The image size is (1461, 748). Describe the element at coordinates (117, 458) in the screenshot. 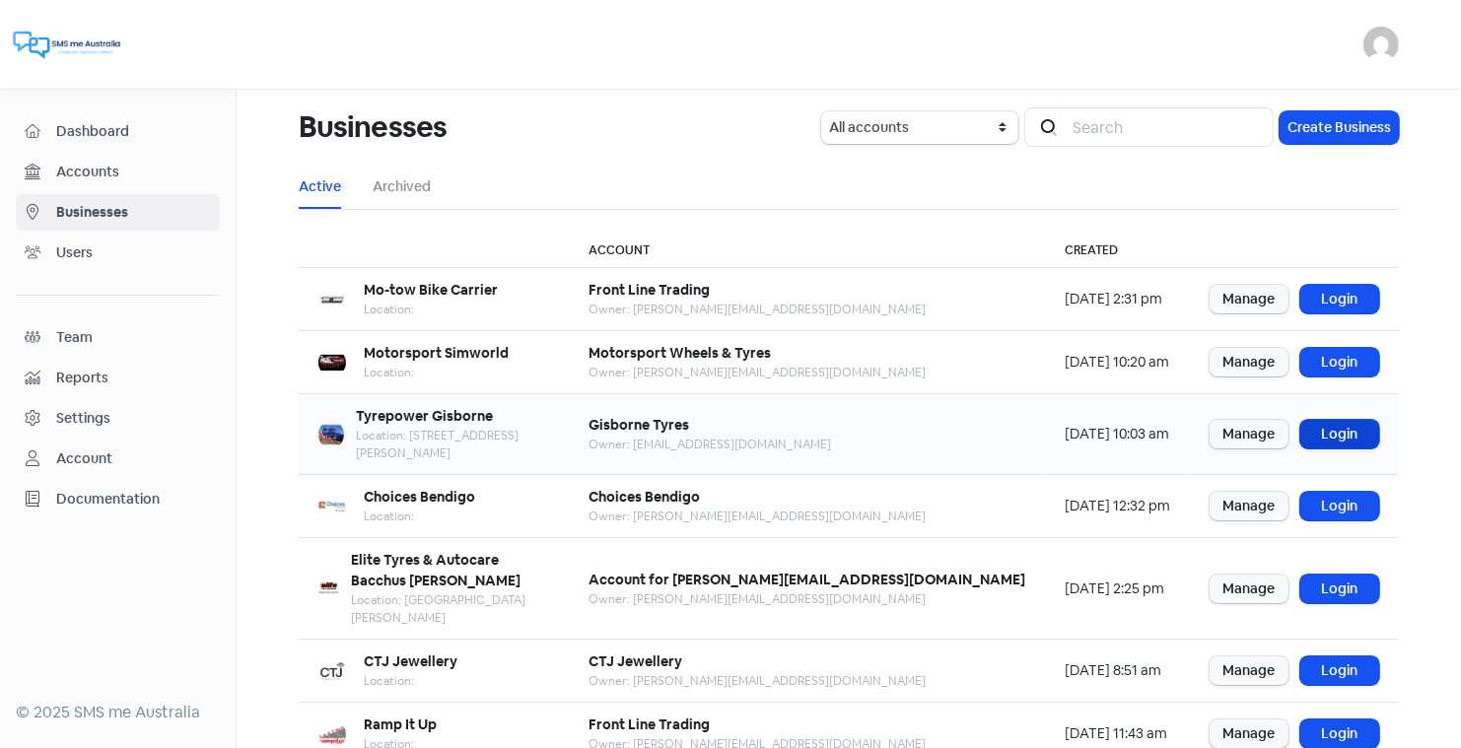

I see `a: Account` at that location.